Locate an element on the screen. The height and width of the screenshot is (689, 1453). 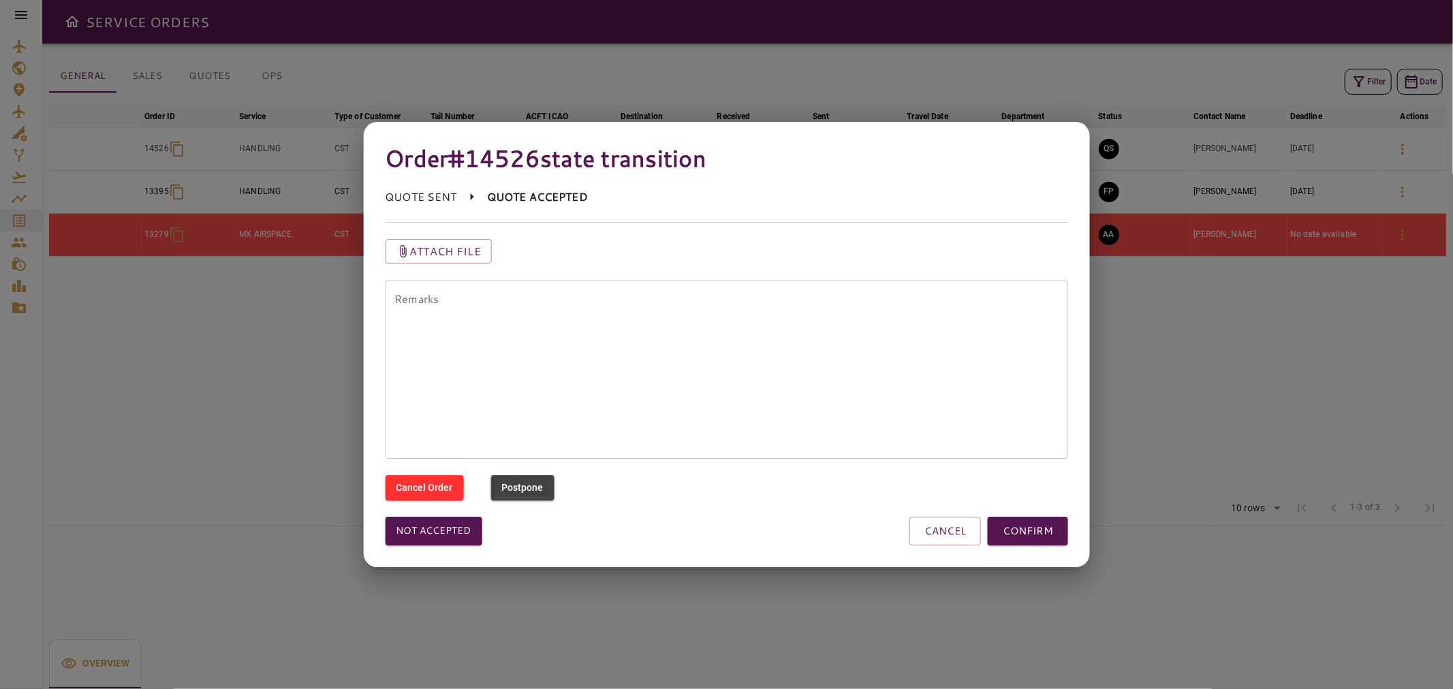
button: Postpone is located at coordinates (522, 488).